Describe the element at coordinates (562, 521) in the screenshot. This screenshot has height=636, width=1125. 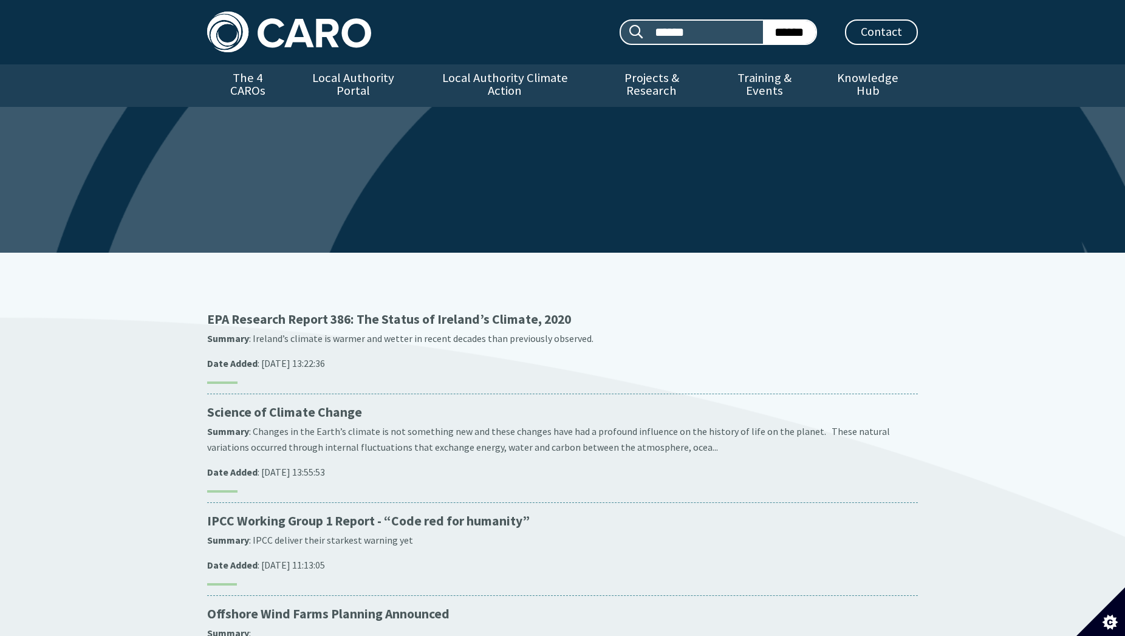
I see `p: IPCC Working Group 1 Report - “Code red for humanity”` at that location.